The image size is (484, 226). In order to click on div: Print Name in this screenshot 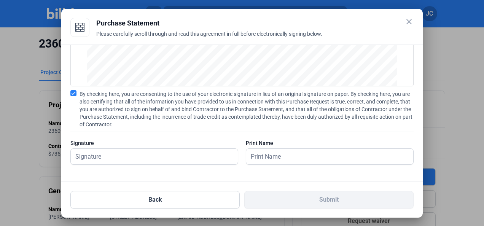, I will do `click(329, 143)`.